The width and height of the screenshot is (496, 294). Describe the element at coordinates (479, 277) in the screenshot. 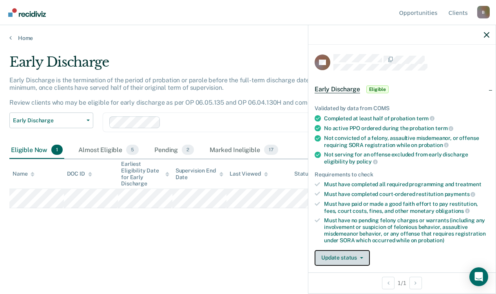

I see `div: Open Intercom Messenger` at that location.